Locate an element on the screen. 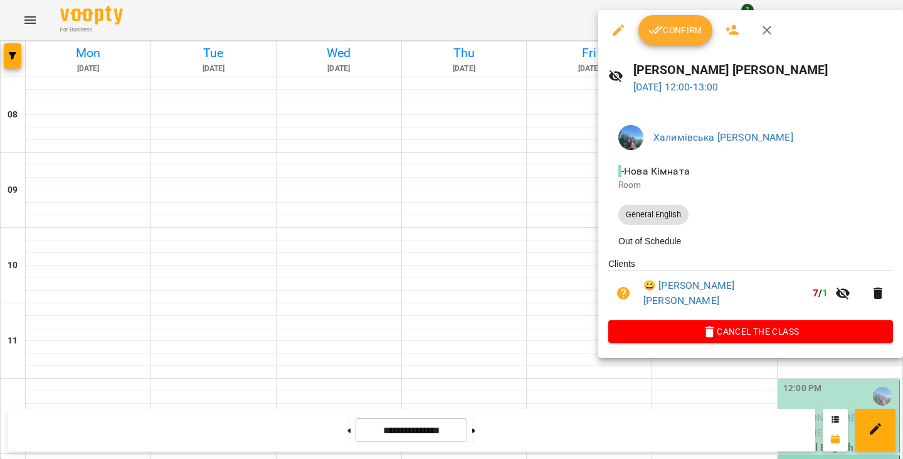 The width and height of the screenshot is (903, 459). span: Confirm is located at coordinates (676, 30).